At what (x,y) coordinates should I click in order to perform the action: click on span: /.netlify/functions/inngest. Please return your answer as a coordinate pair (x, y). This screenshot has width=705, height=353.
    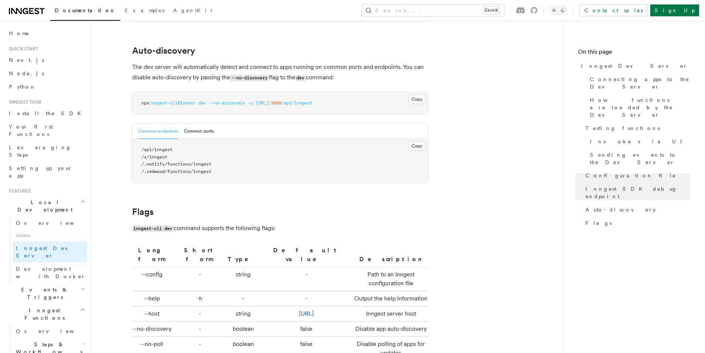
    Looking at the image, I should click on (176, 164).